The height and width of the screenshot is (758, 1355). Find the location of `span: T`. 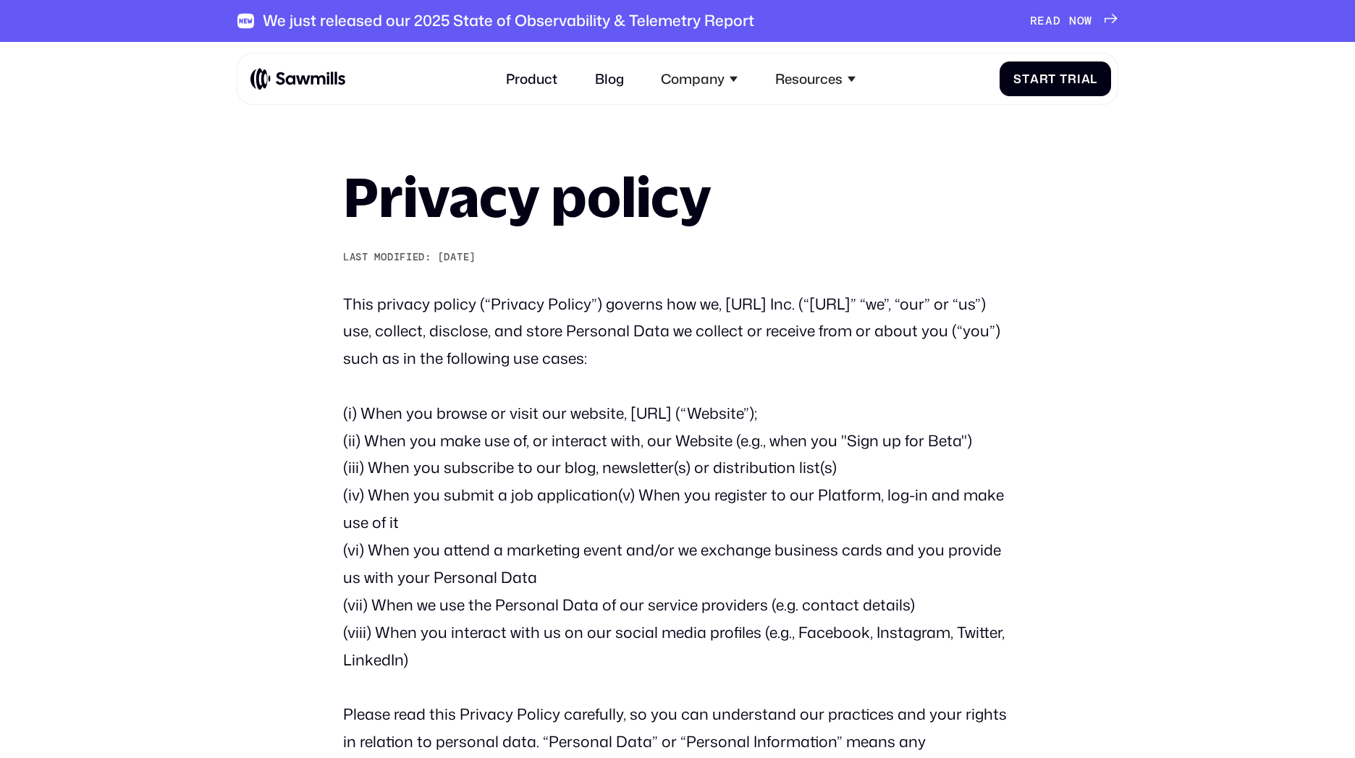

span: T is located at coordinates (1063, 79).